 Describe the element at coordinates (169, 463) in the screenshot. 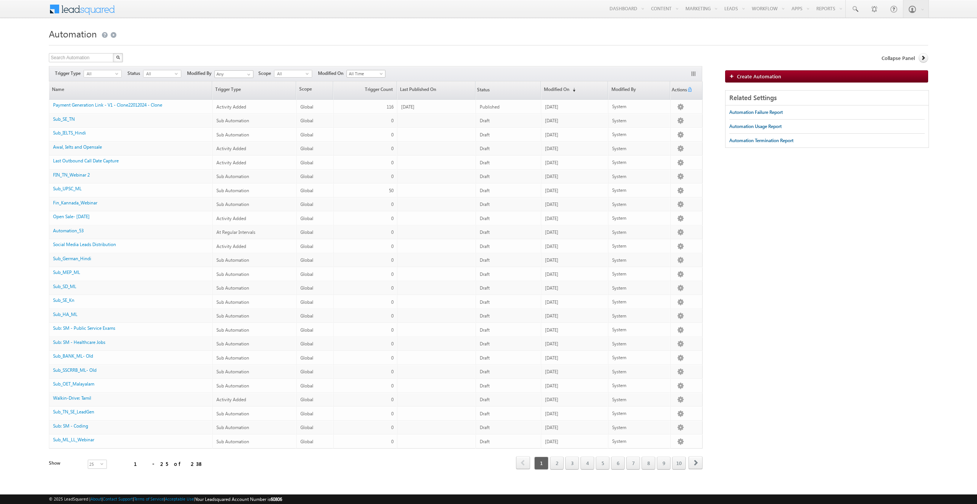

I see `div: 1 - 25 of 238` at that location.